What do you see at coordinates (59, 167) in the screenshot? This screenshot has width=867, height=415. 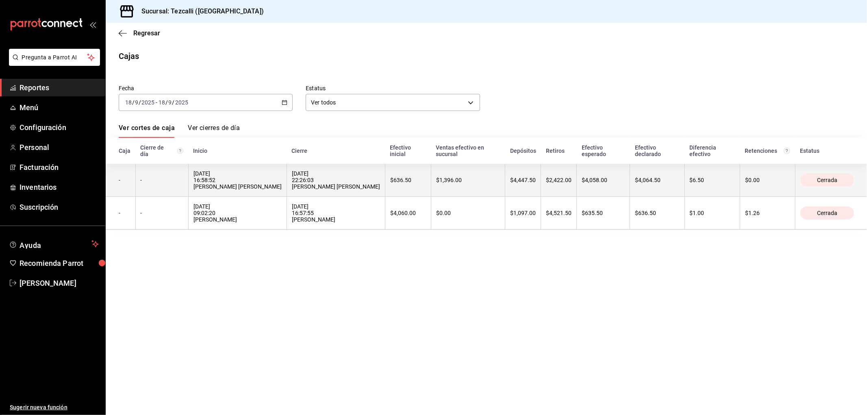 I see `span: Facturación` at bounding box center [59, 167].